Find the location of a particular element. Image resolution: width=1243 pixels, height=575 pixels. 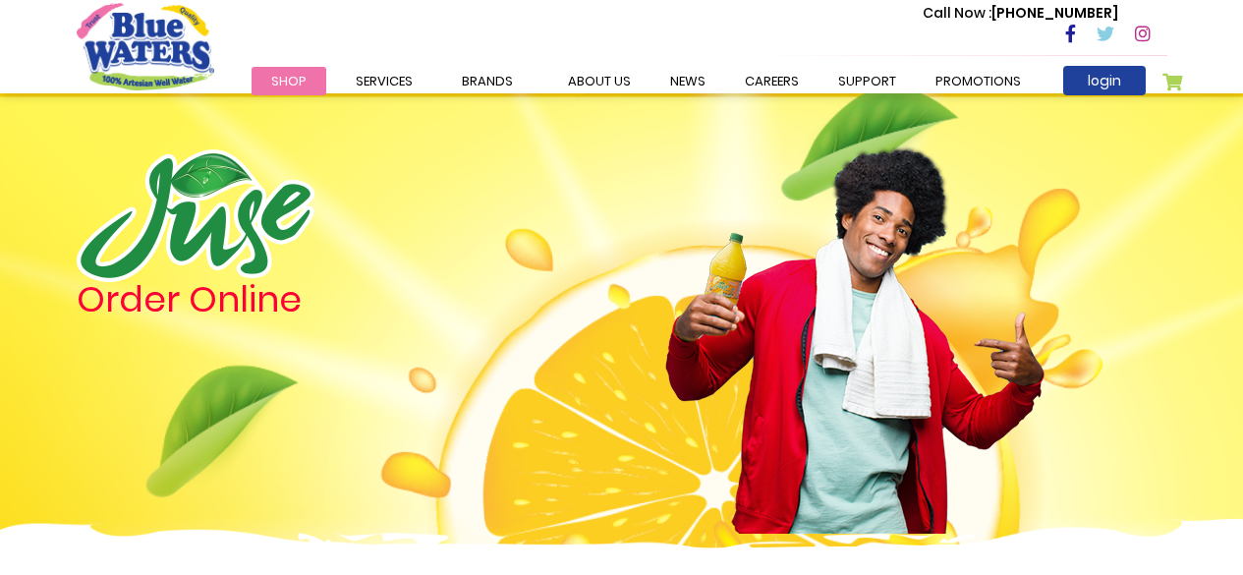

span: Services is located at coordinates (384, 81).